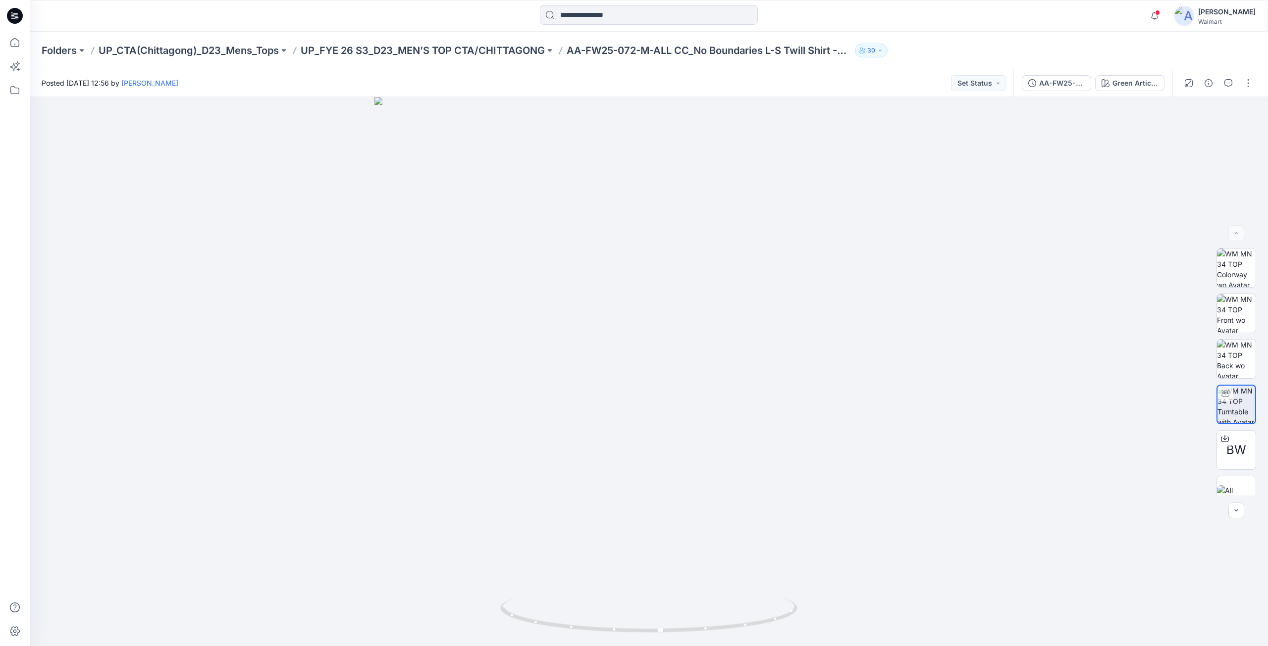 The height and width of the screenshot is (646, 1268). I want to click on span: BW, so click(1236, 450).